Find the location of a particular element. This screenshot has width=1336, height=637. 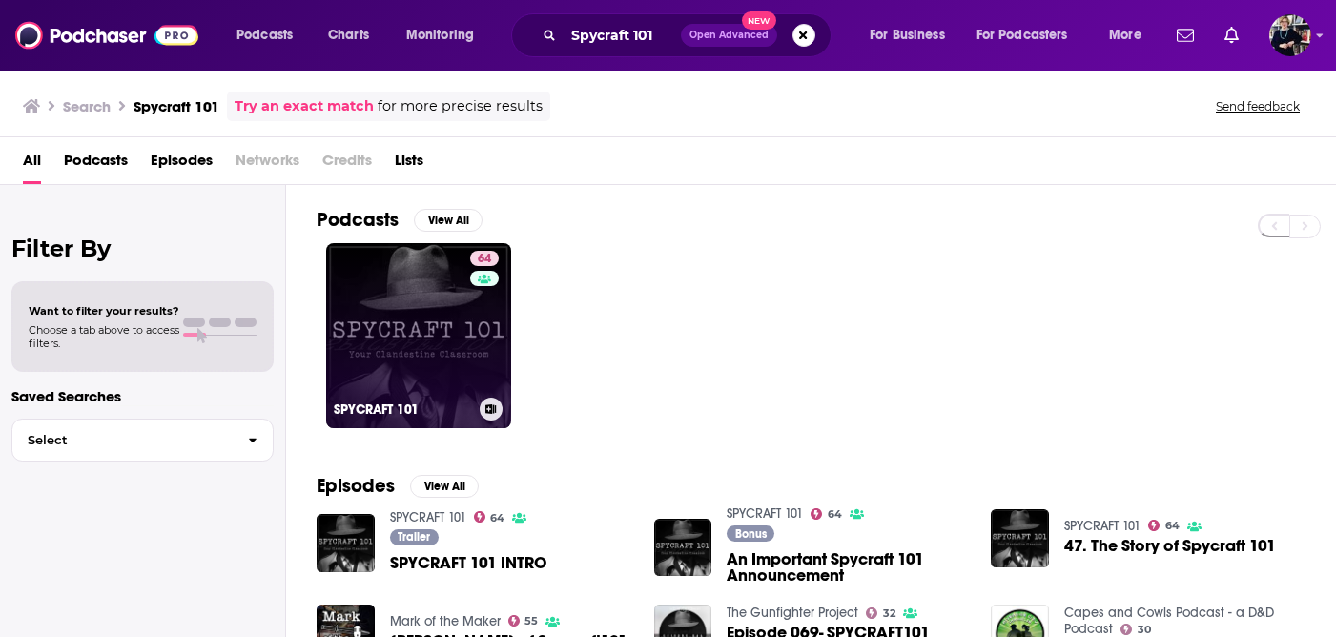

a: Podchaser - Follow, Share and Rate Podcasts is located at coordinates (107, 35).